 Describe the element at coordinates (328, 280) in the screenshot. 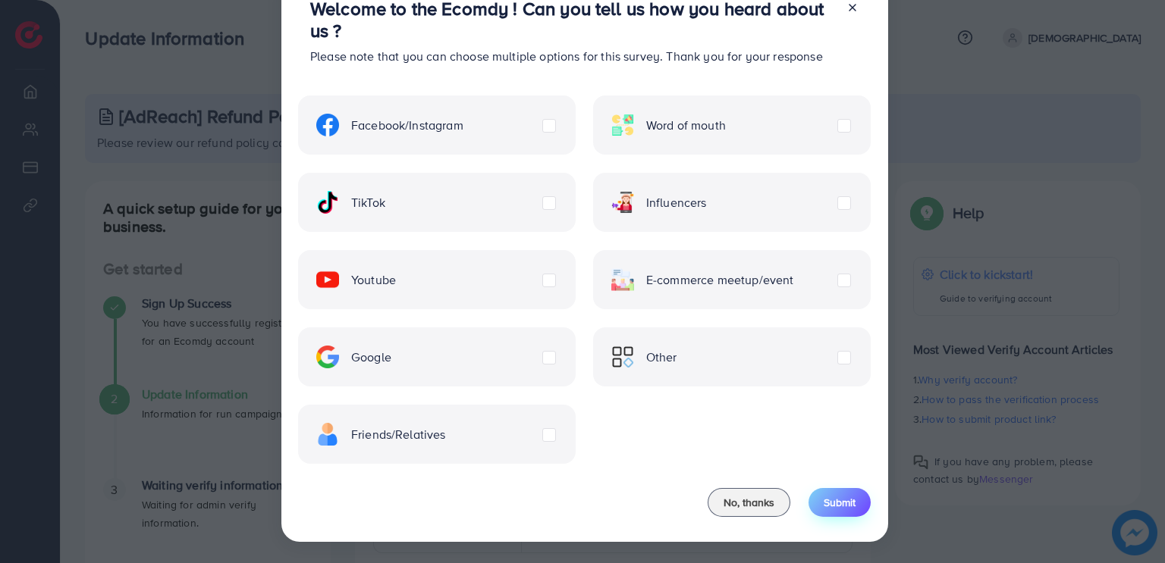

I see `img: ic-youtube.715a0ca2.svg` at that location.